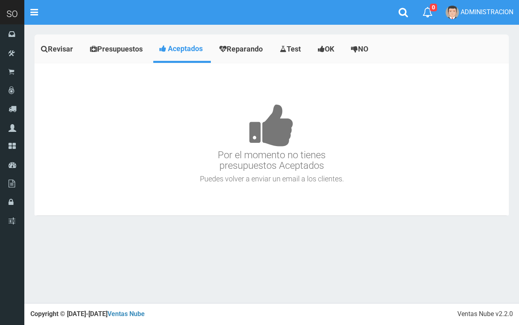 The height and width of the screenshot is (325, 519). Describe the element at coordinates (272, 179) in the screenshot. I see `h4: Puedes volver a enviar un email a los clientes.` at that location.